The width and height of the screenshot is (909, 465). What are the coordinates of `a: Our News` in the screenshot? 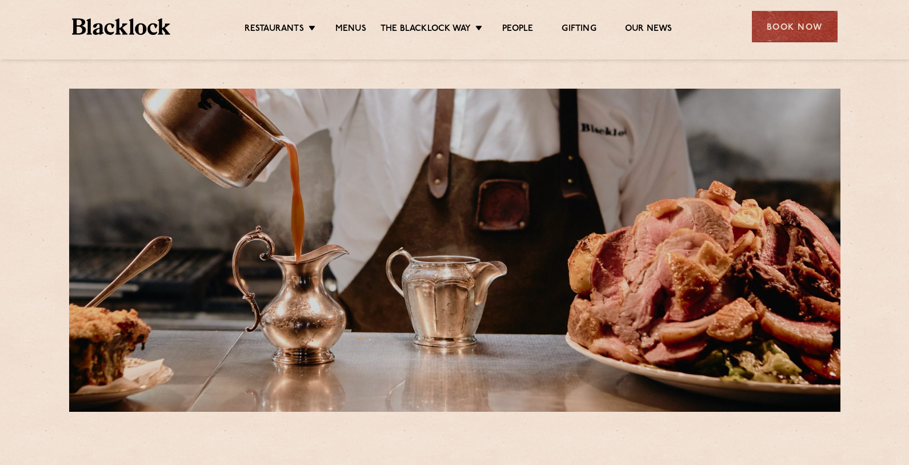 It's located at (649, 30).